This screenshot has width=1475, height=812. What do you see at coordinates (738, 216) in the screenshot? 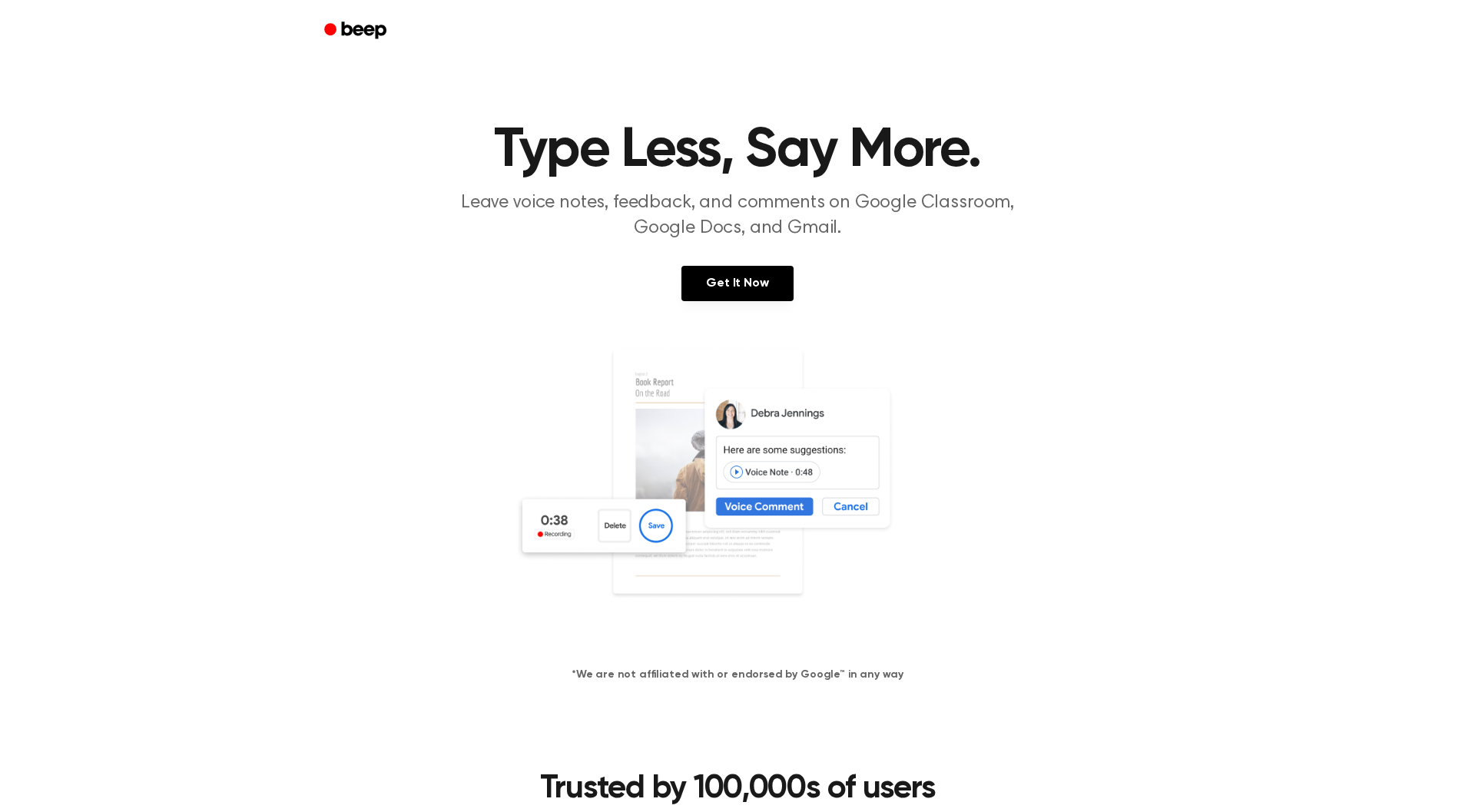
I see `p: Leave voice notes, feedback, and comments on Google Classroom, Google Docs, and Gmail.` at bounding box center [738, 216].